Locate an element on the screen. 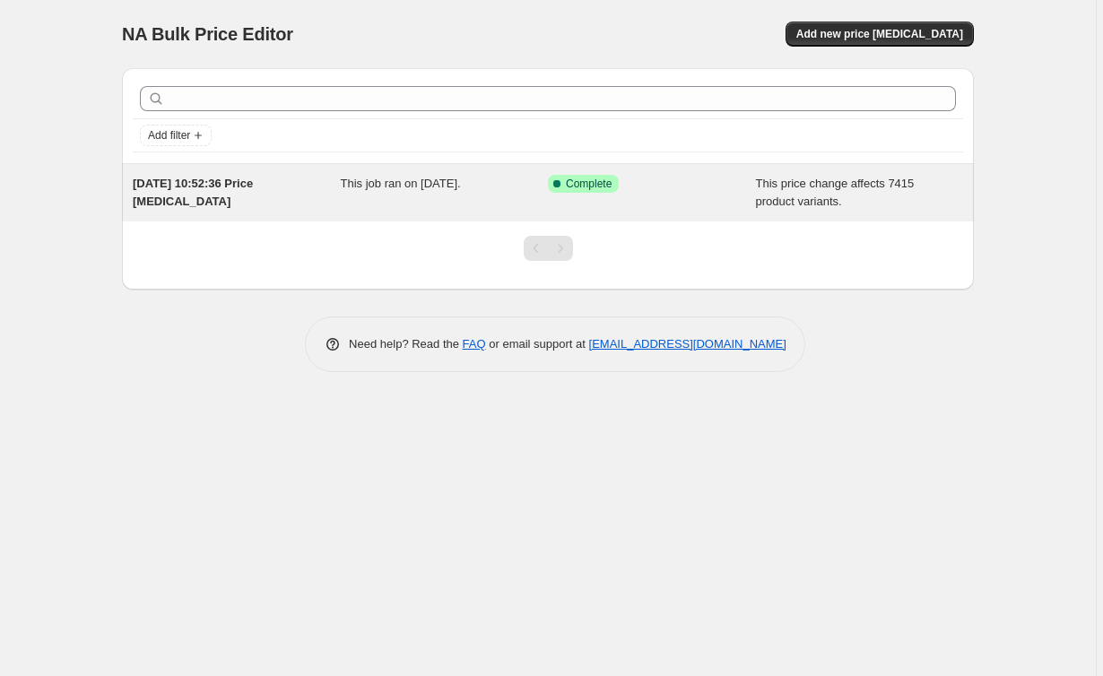 The width and height of the screenshot is (1103, 676). span: Need help? Read the is located at coordinates (405, 344).